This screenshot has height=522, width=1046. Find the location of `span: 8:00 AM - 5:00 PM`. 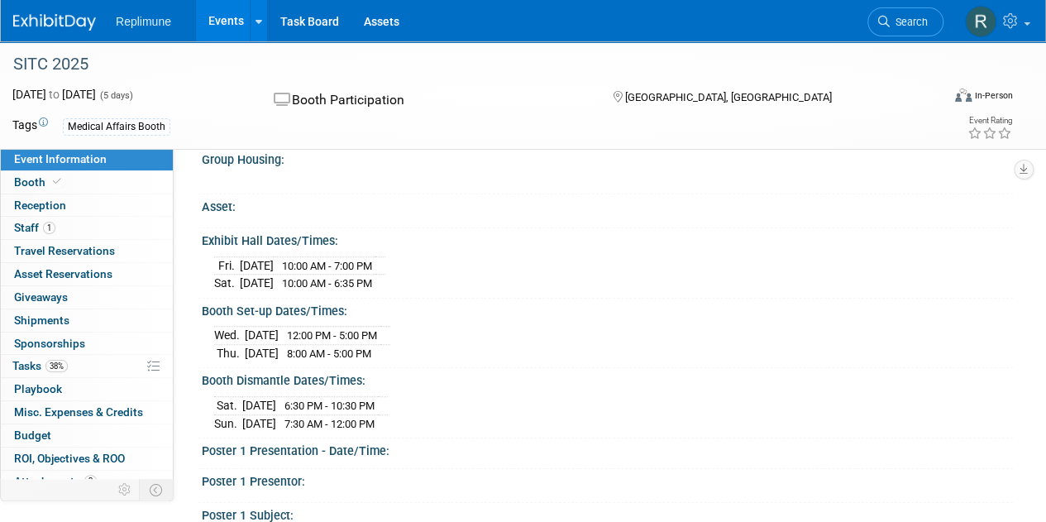

span: 8:00 AM - 5:00 PM is located at coordinates (329, 353).